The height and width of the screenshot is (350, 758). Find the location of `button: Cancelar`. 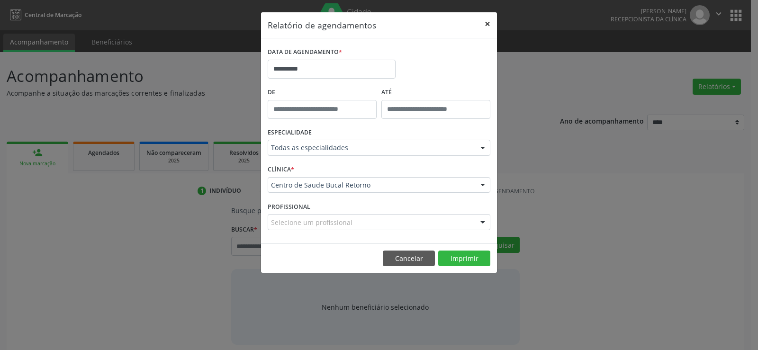

button: Cancelar is located at coordinates (409, 259).